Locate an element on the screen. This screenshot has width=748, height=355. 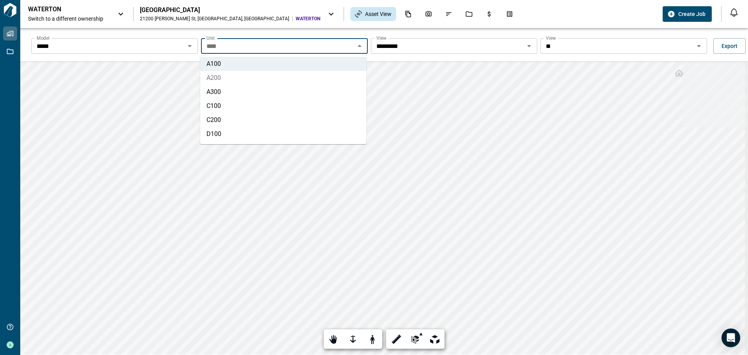
div: Asset View is located at coordinates (373, 14).